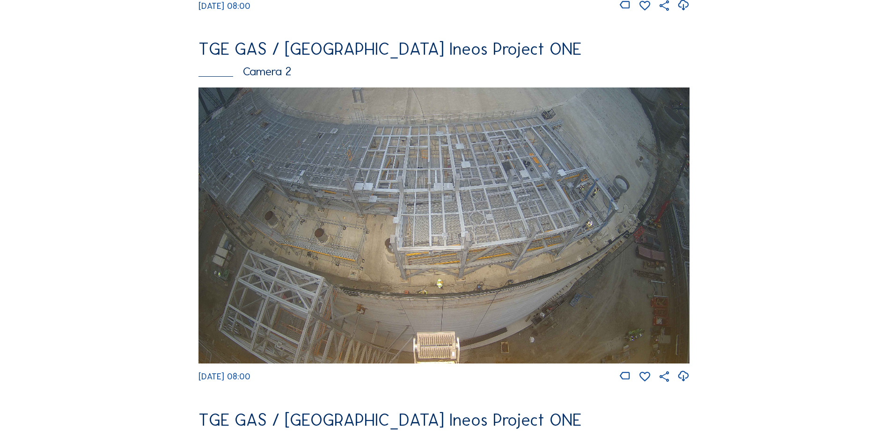 Image resolution: width=888 pixels, height=436 pixels. What do you see at coordinates (444, 71) in the screenshot?
I see `div: Camera 2` at bounding box center [444, 71].